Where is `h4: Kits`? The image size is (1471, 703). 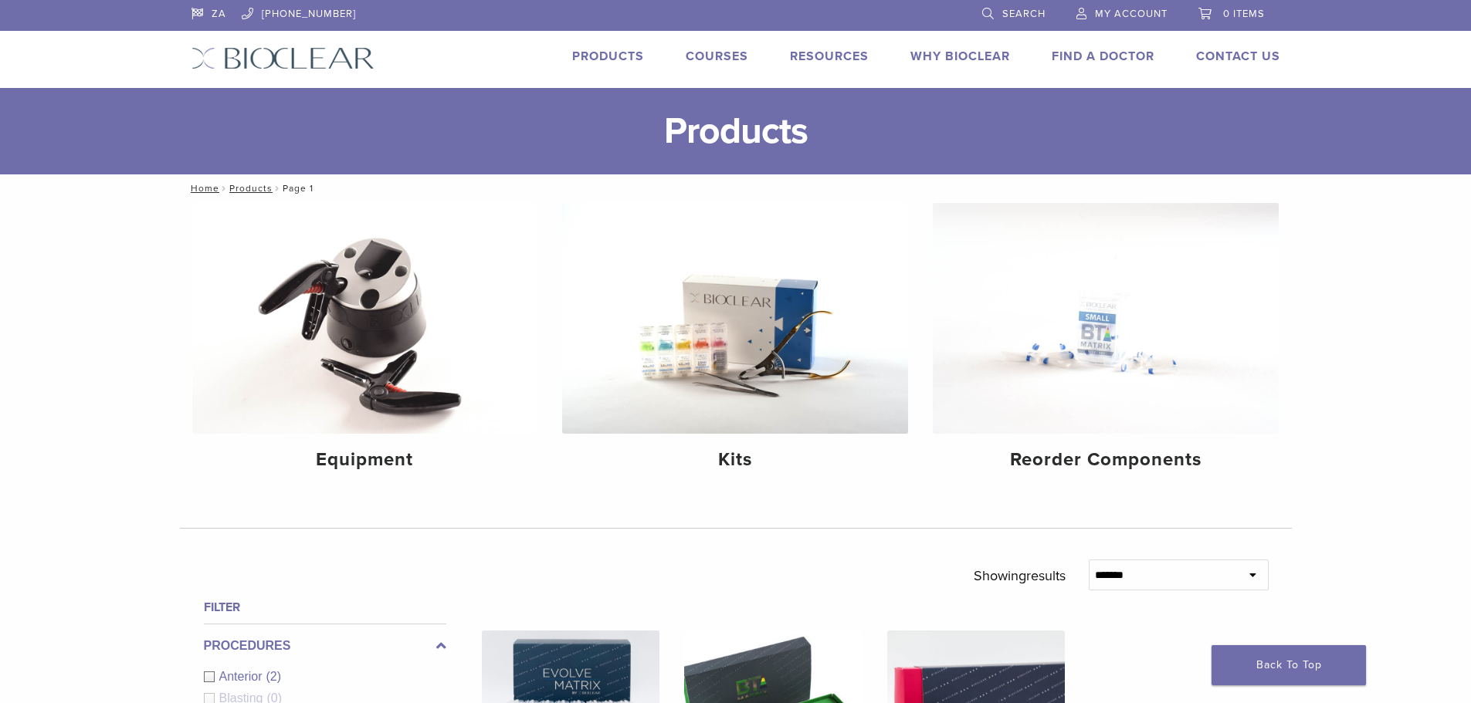
h4: Kits is located at coordinates (735, 460).